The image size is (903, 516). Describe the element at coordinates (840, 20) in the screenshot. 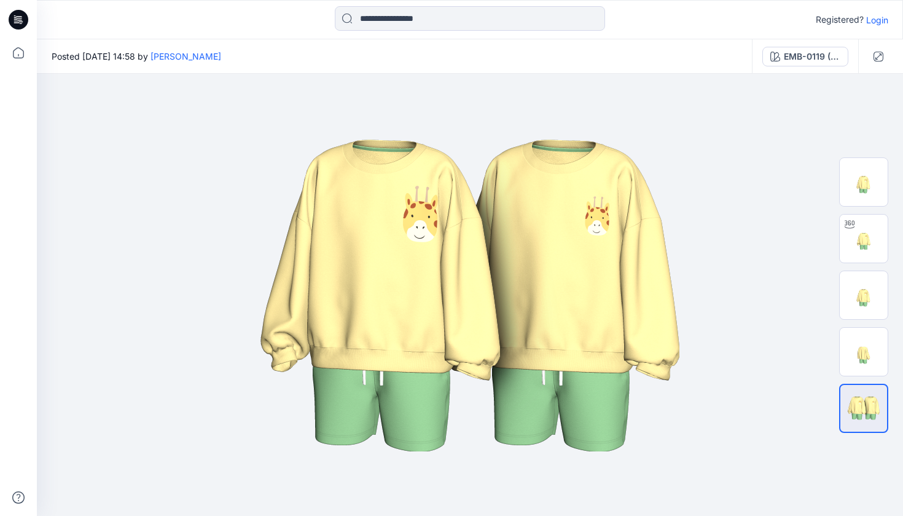

I see `p: Registered?` at that location.